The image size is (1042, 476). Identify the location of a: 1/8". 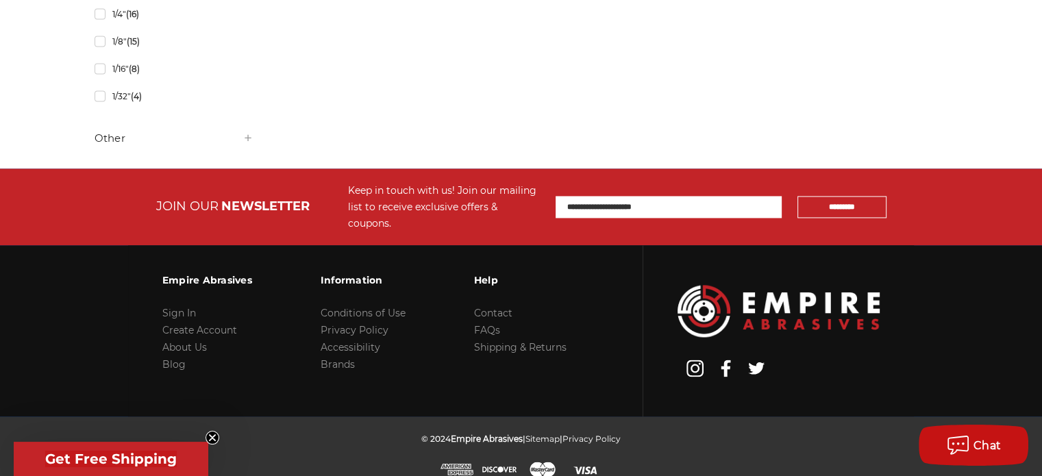
(174, 41).